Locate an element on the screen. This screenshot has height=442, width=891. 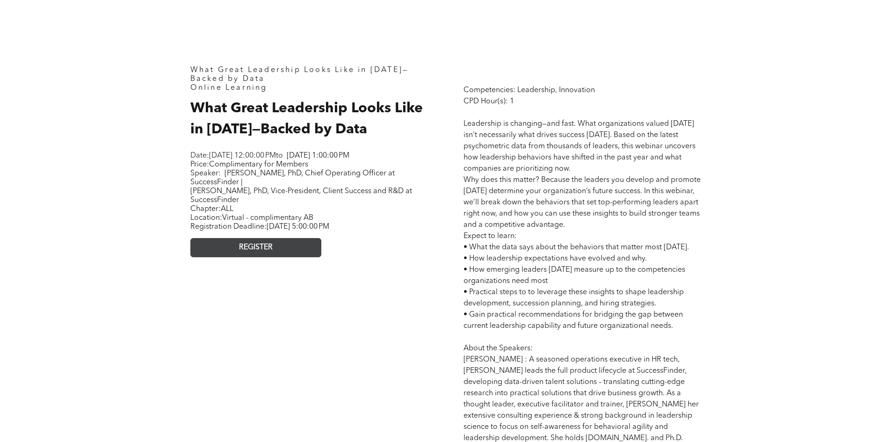
span: Price: is located at coordinates (249, 165).